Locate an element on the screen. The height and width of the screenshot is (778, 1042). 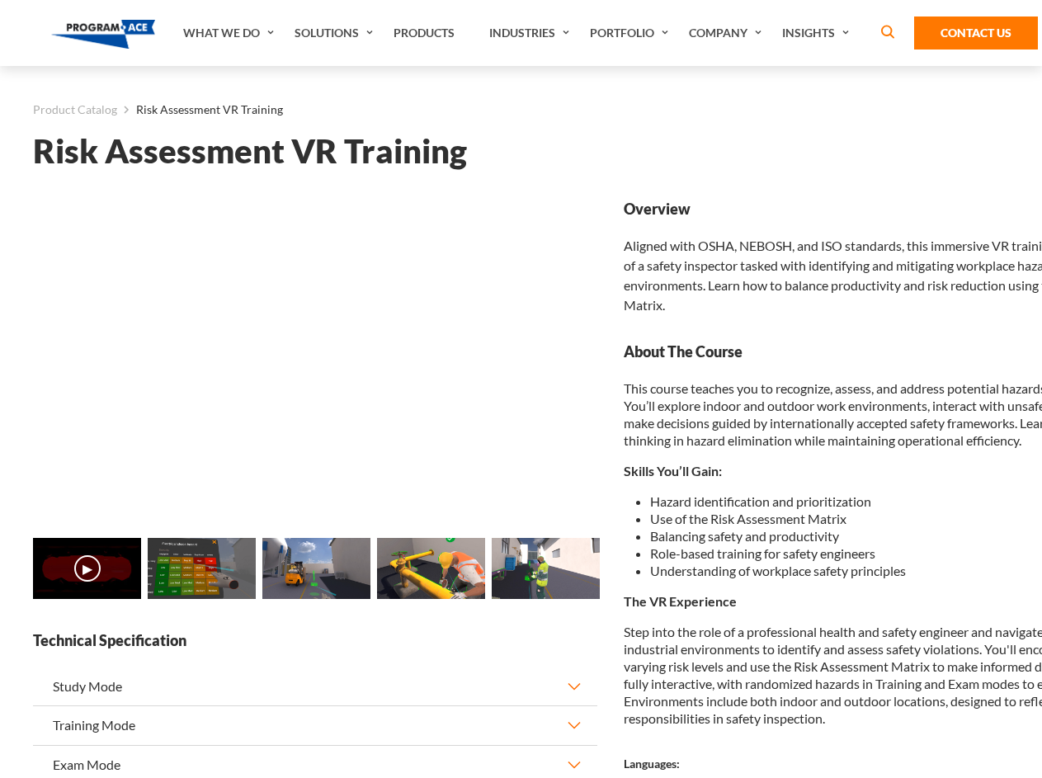
img: Risk Assessment VR Training - Preview 2 is located at coordinates (316, 569).